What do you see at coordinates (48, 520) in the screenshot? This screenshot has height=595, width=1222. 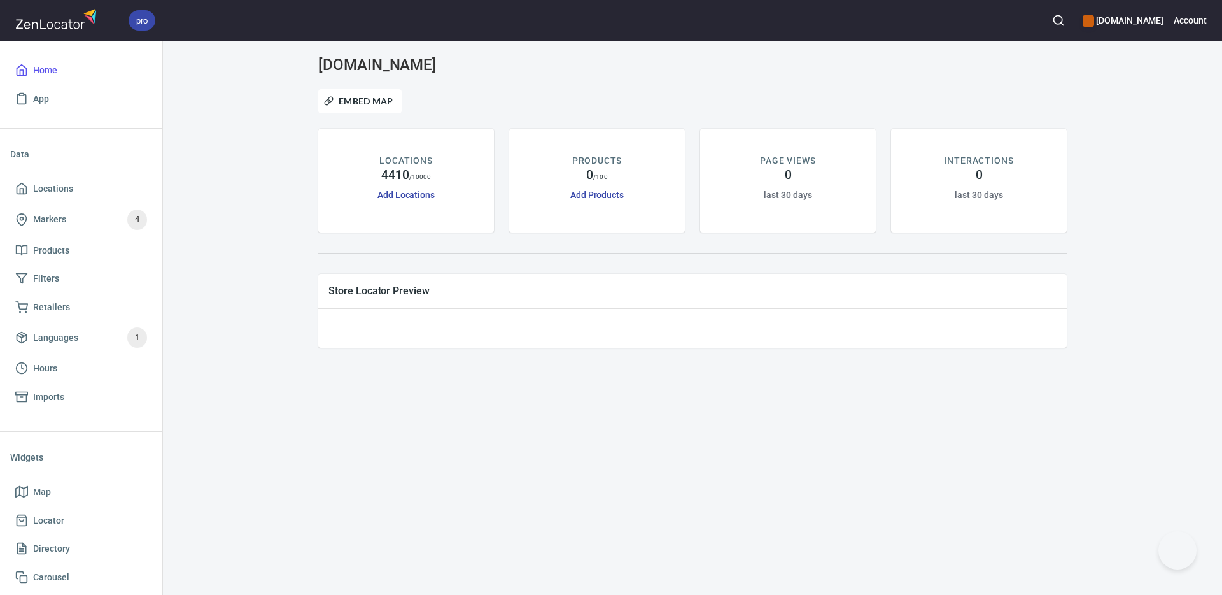 I see `span: Locator` at bounding box center [48, 520].